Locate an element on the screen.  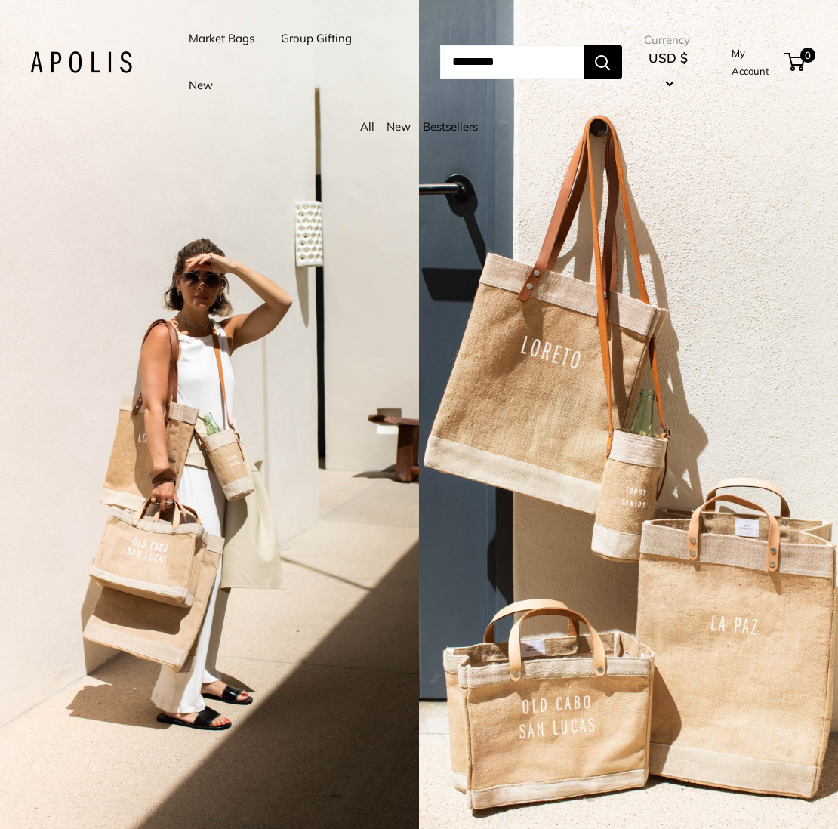
a: All is located at coordinates (367, 126).